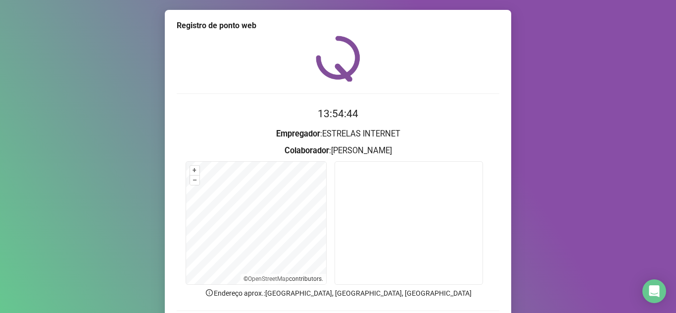  Describe the element at coordinates (298, 134) in the screenshot. I see `strong: Empregador` at that location.